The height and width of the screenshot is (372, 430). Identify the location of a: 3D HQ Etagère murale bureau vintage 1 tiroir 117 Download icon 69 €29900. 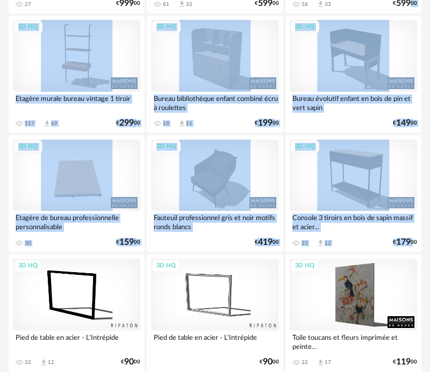
(76, 74).